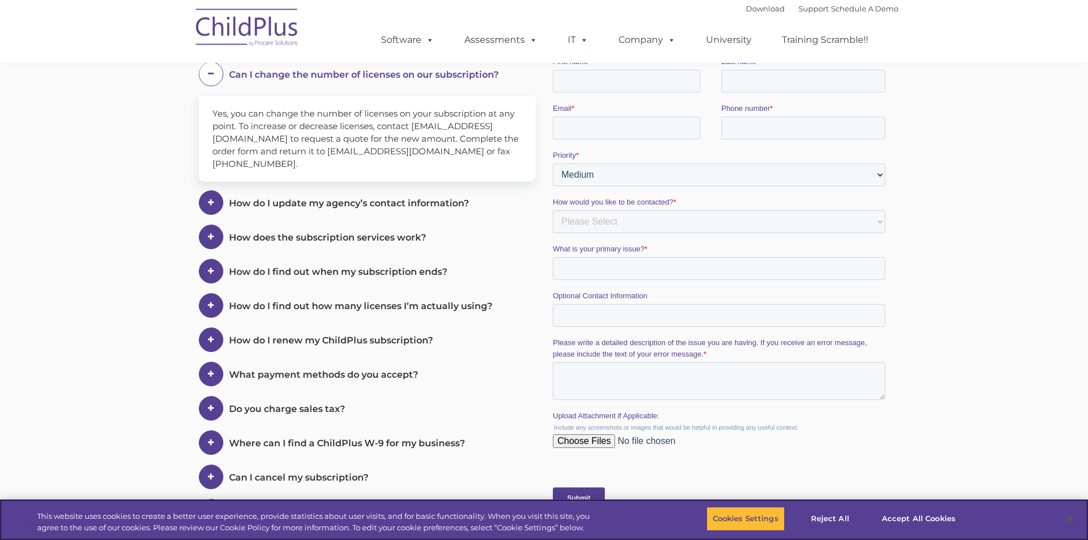 This screenshot has height=540, width=1088. What do you see at coordinates (192, 126) in the screenshot?
I see `span: Phone number` at bounding box center [192, 126].